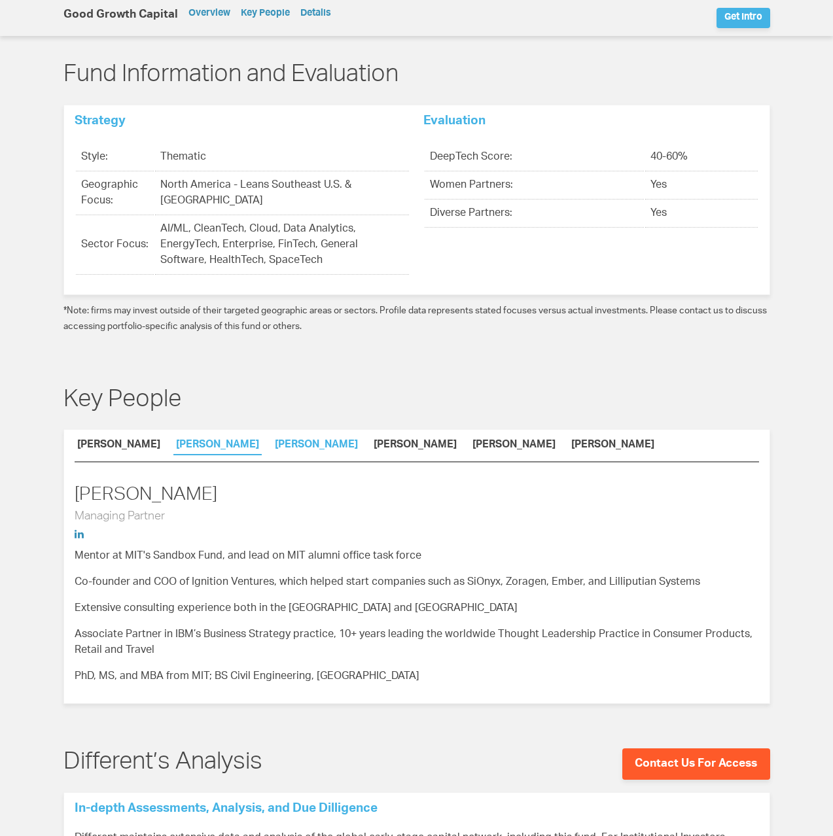 The image size is (833, 836). What do you see at coordinates (248, 557) in the screenshot?
I see `span: Mentor at MIT's Sandbox Fund, and lead on MIT alumni office task force` at bounding box center [248, 557].